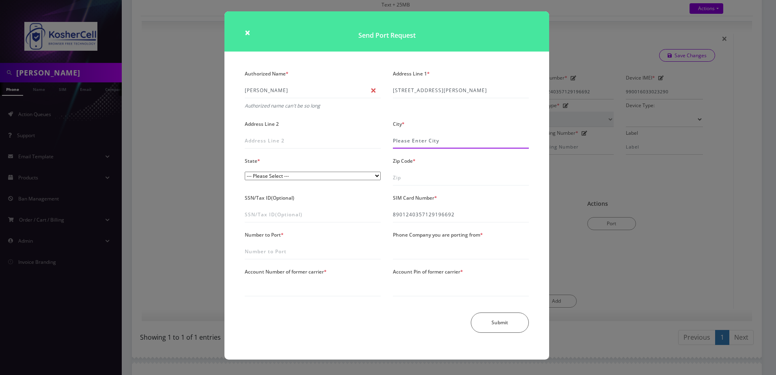 The width and height of the screenshot is (776, 375). What do you see at coordinates (404, 161) in the screenshot?
I see `label: Zip Code` at bounding box center [404, 161].